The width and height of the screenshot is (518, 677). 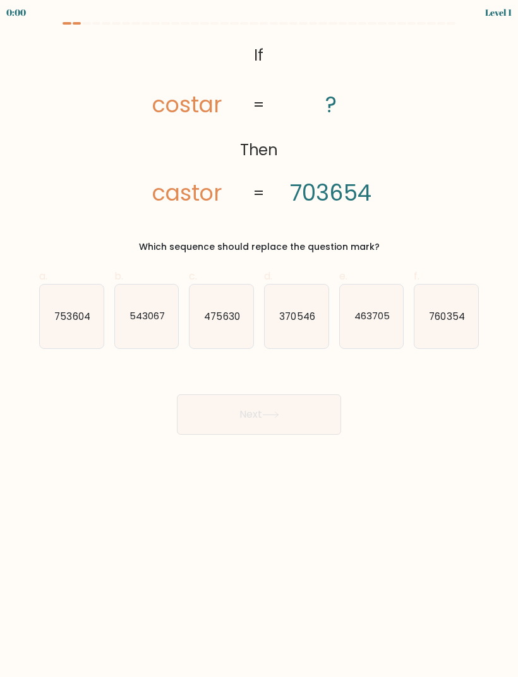 What do you see at coordinates (258, 55) in the screenshot?
I see `tspan: If` at bounding box center [258, 55].